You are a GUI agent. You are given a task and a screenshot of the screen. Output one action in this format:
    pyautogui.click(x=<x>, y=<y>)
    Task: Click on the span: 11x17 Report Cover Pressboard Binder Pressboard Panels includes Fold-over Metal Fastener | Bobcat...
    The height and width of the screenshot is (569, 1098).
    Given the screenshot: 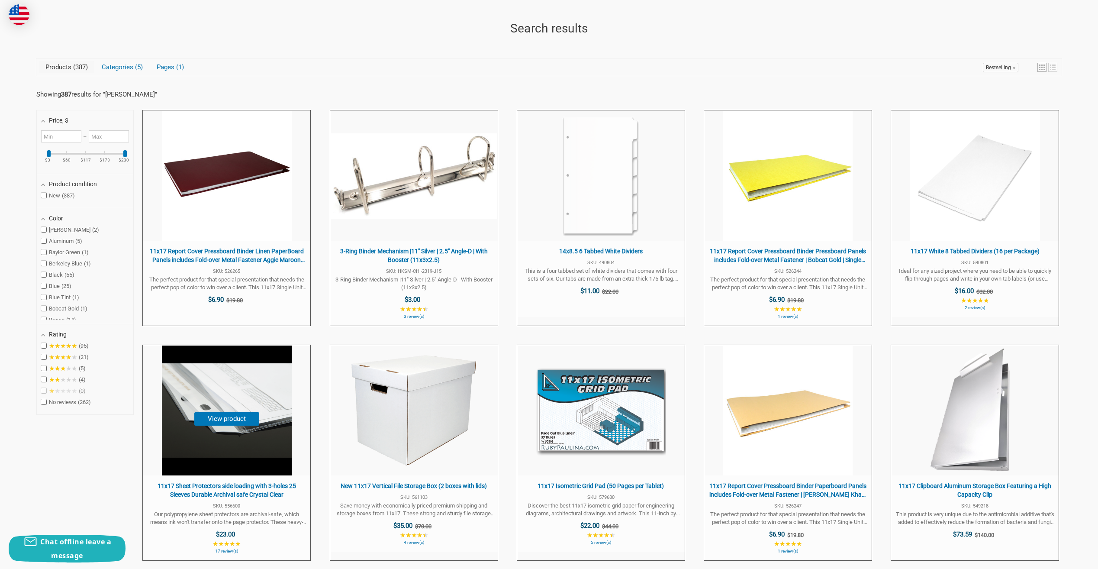 What is the action you would take?
    pyautogui.click(x=788, y=255)
    